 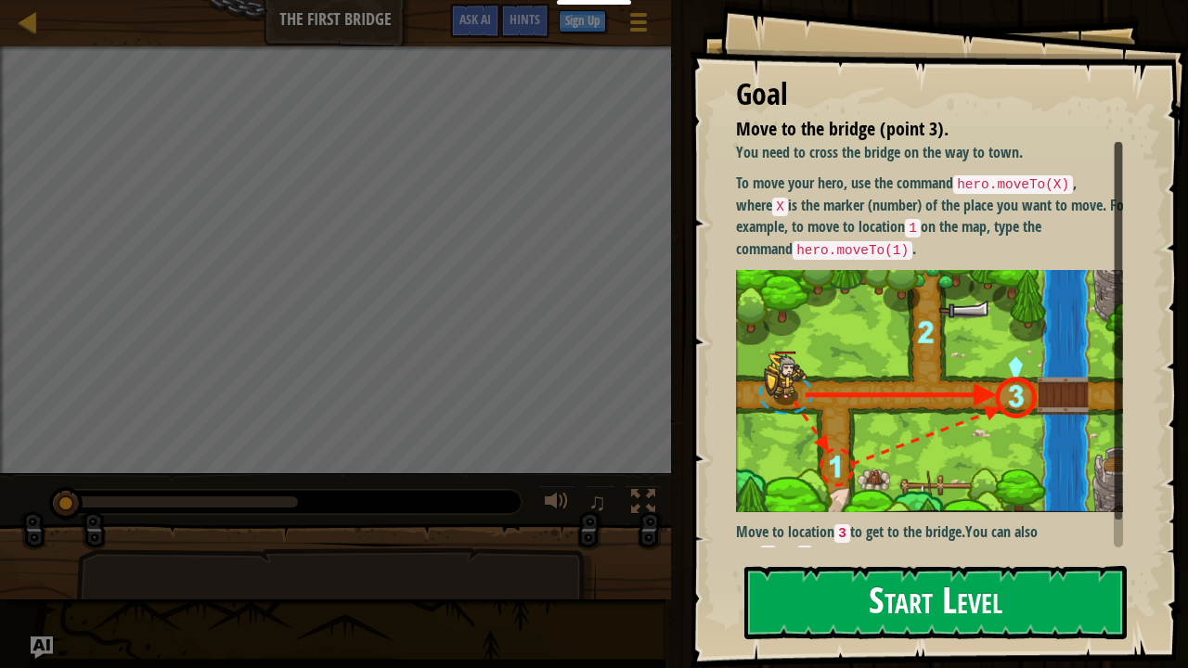 I want to click on code: 2, so click(x=804, y=555).